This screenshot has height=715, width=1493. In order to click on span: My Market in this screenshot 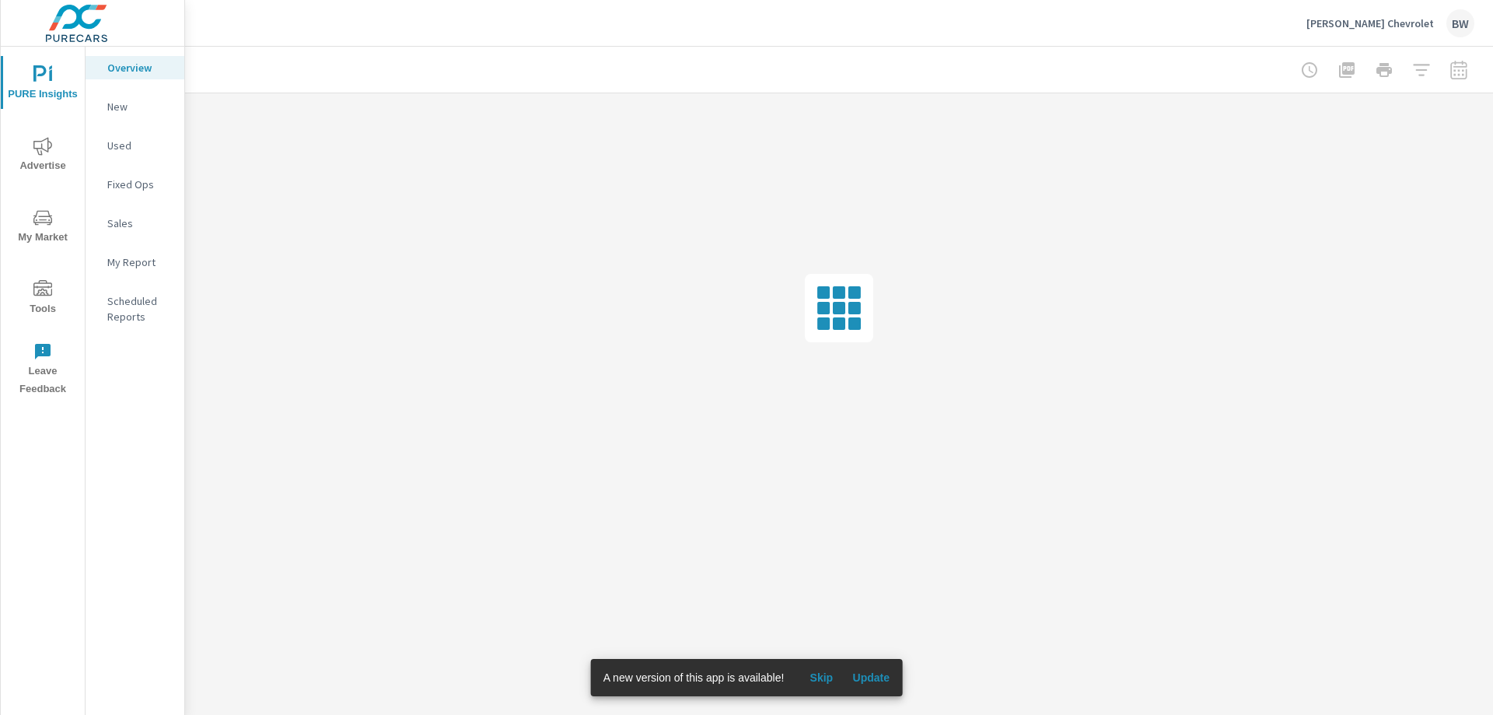, I will do `click(43, 227)`.